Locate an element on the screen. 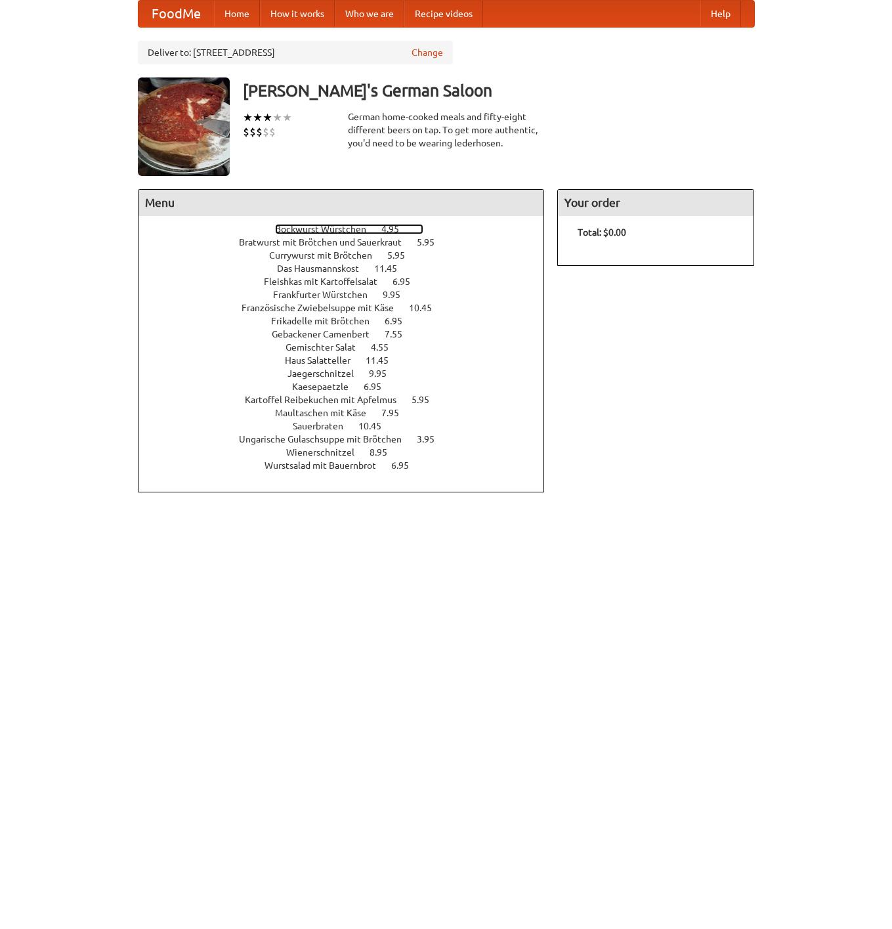  span: Sauerbraten is located at coordinates (324, 426).